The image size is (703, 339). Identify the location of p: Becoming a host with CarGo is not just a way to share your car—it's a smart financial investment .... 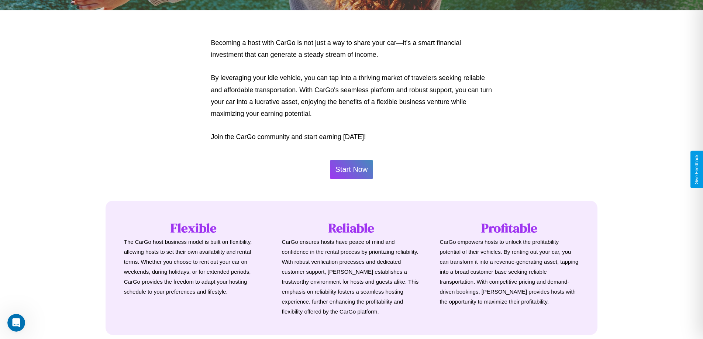
(352, 49).